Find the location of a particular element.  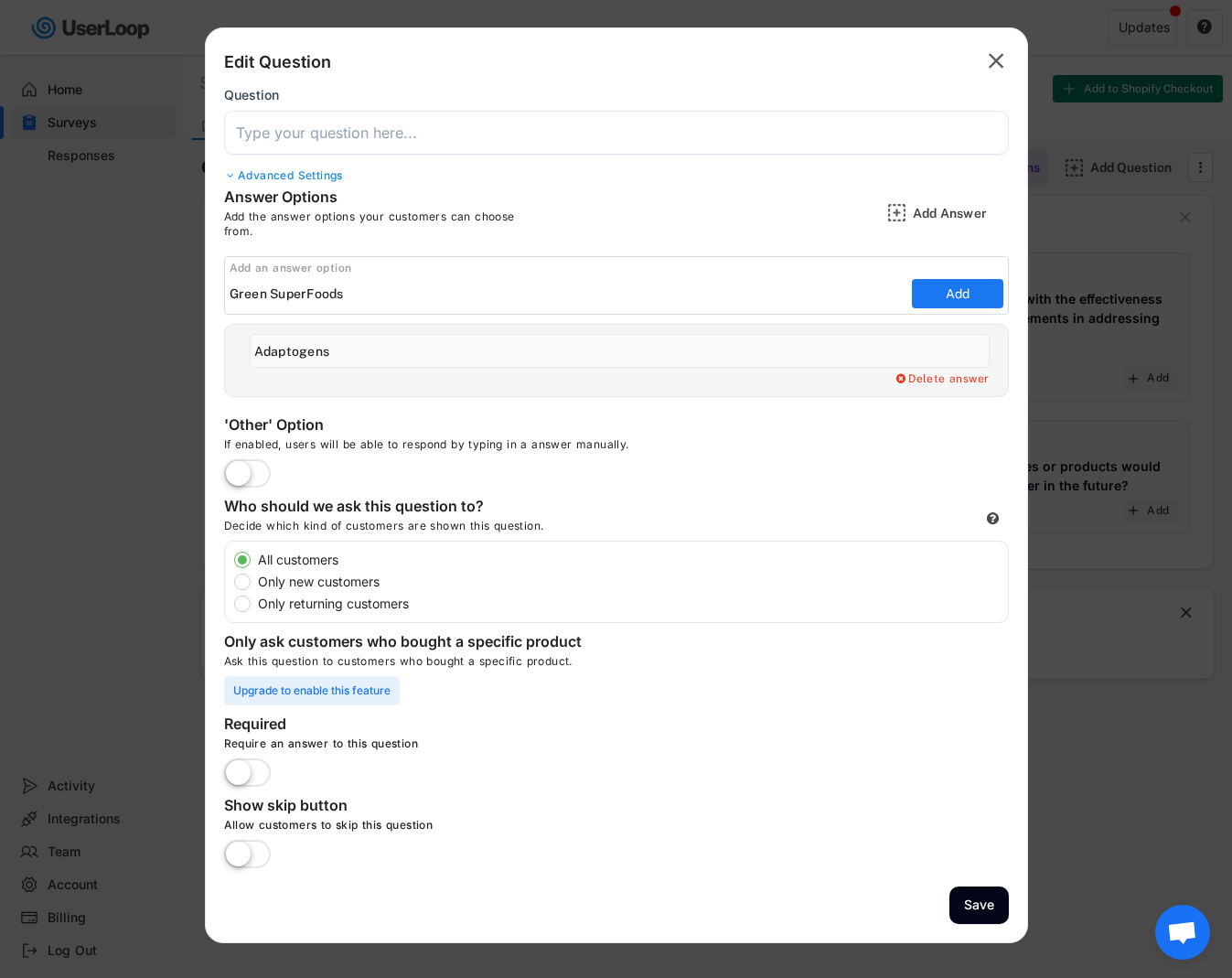

div: Edit Question is located at coordinates (277, 62).